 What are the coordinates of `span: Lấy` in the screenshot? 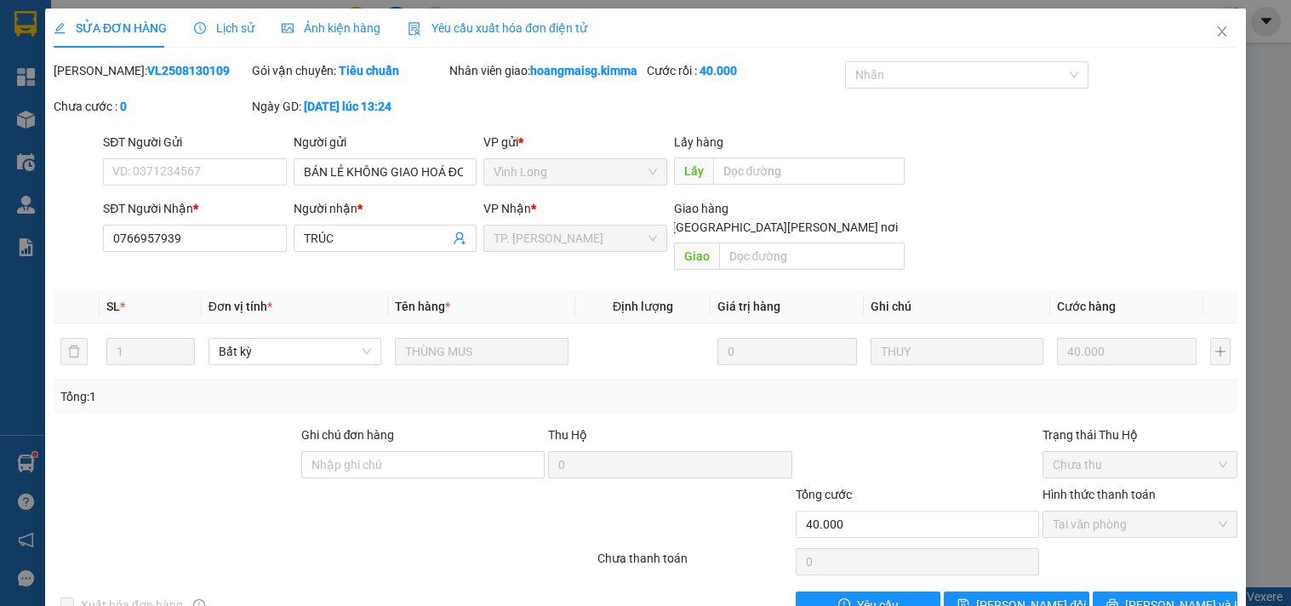 It's located at (694, 171).